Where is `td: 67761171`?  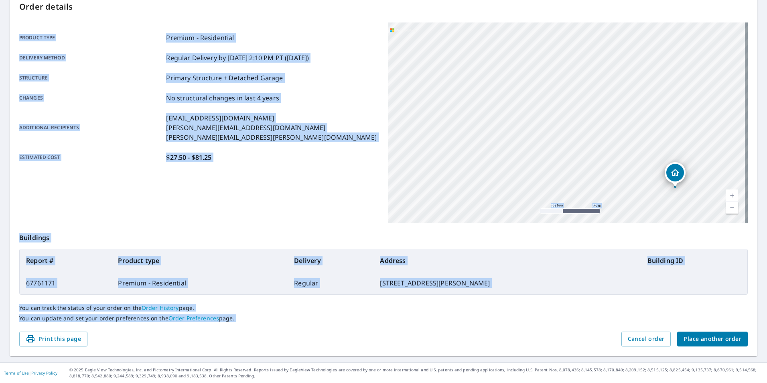
td: 67761171 is located at coordinates (65, 283).